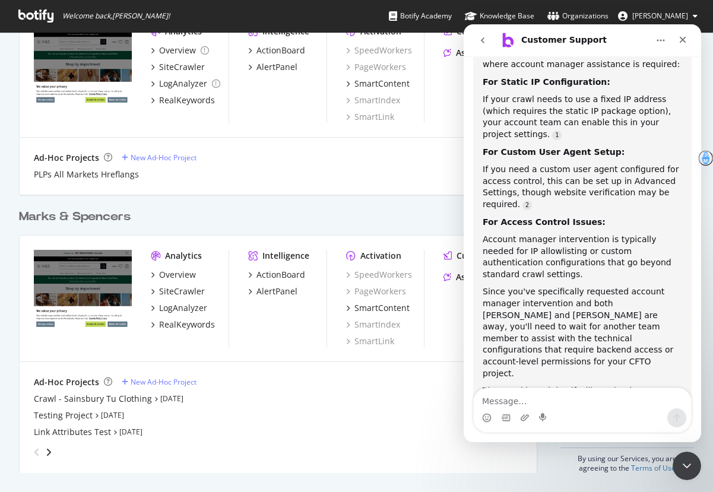 This screenshot has width=713, height=492. What do you see at coordinates (653, 468) in the screenshot?
I see `a: Terms of Use` at bounding box center [653, 468].